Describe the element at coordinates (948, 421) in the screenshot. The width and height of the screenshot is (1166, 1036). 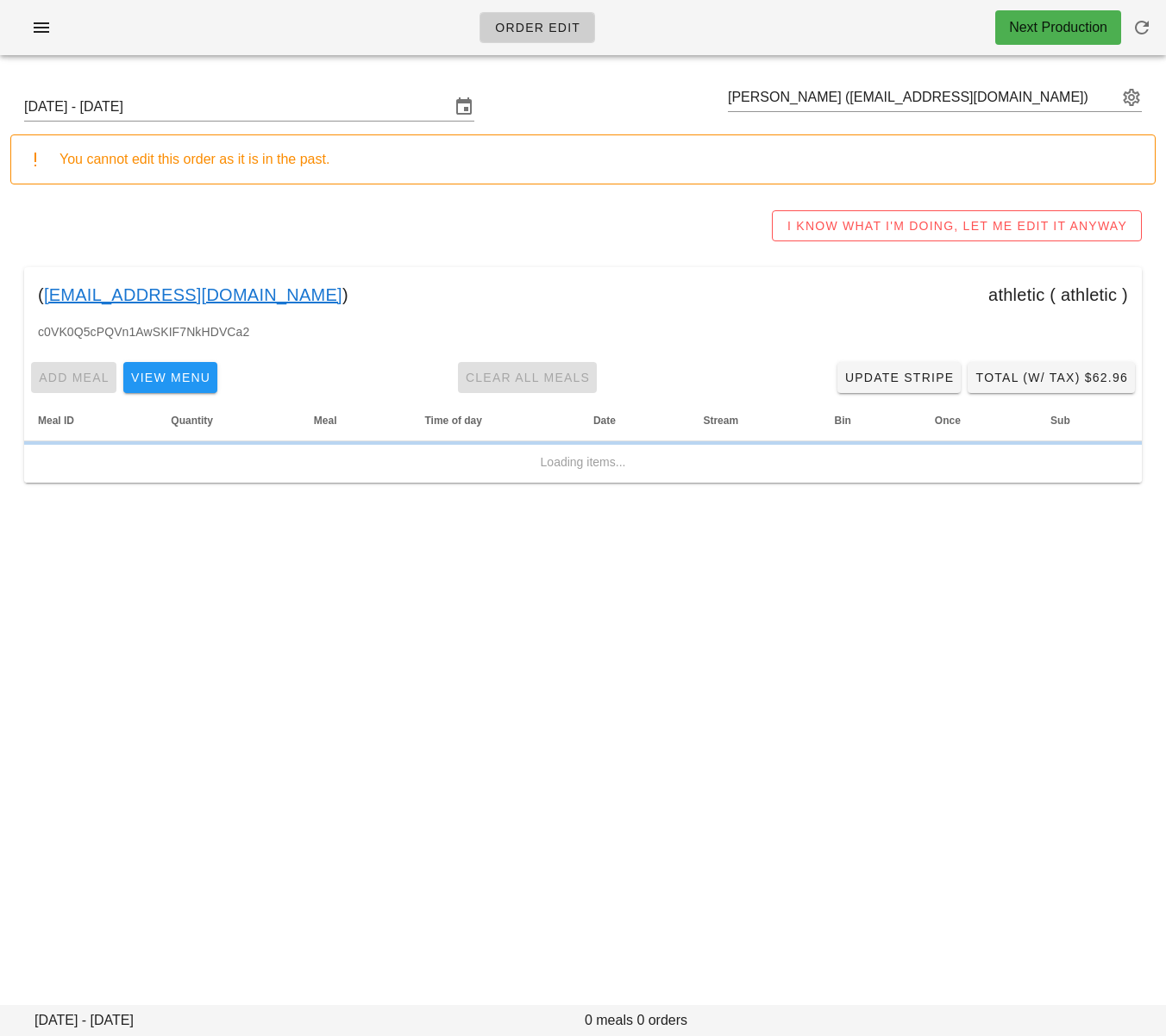
I see `span: Once` at that location.